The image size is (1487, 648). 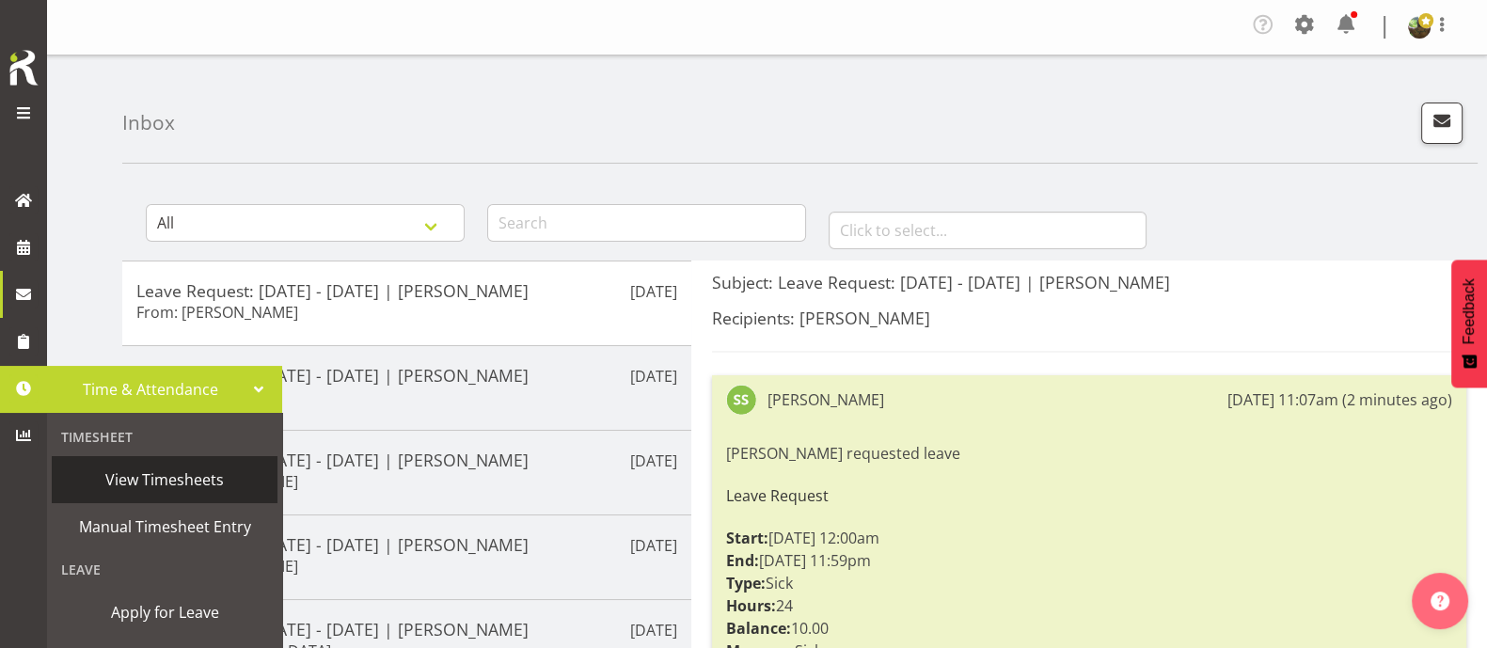 What do you see at coordinates (165, 389) in the screenshot?
I see `a: Time & Attendance` at bounding box center [165, 389].